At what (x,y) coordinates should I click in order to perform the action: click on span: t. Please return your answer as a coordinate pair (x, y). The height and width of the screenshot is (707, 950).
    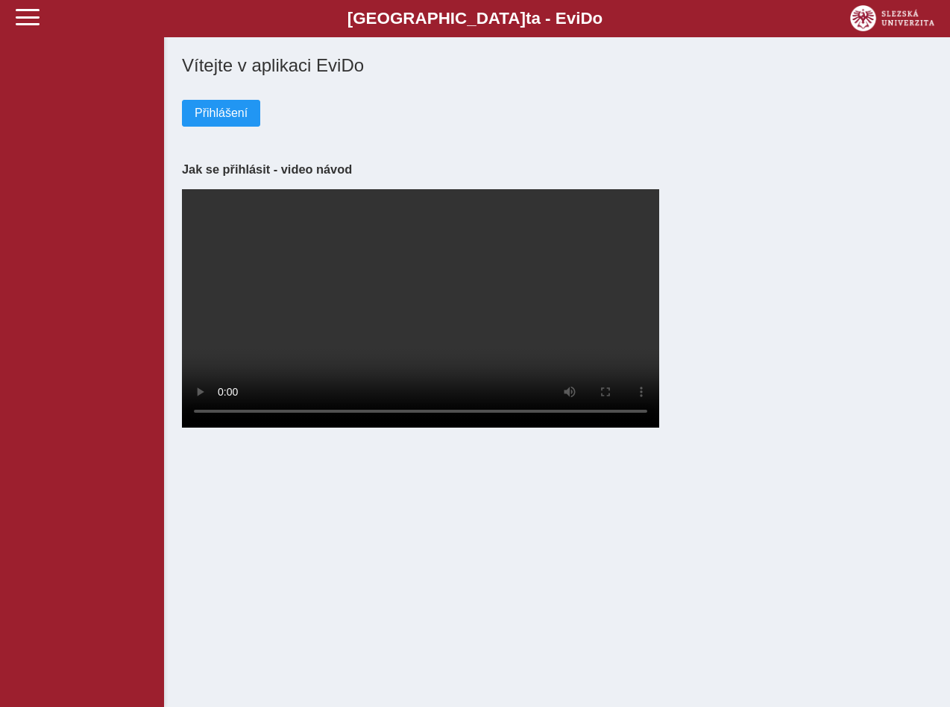
    Looking at the image, I should click on (528, 18).